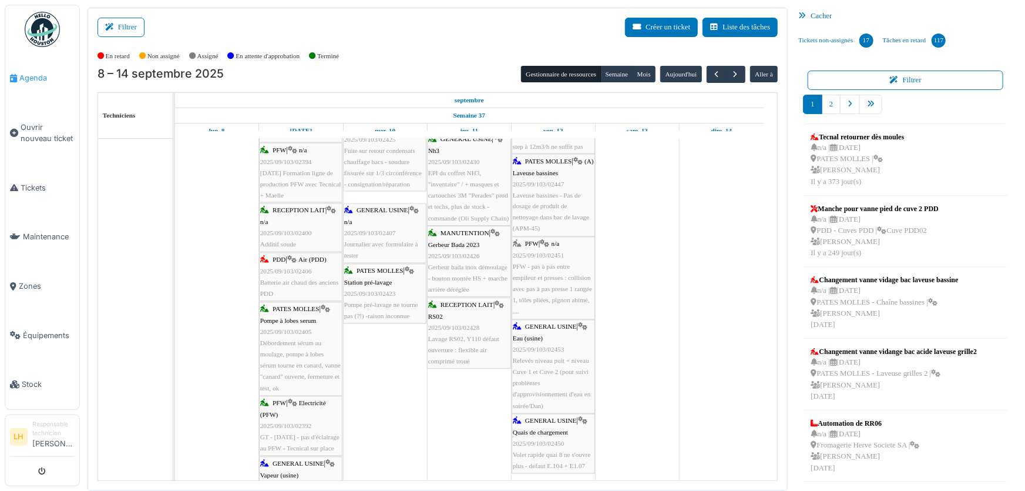  Describe the element at coordinates (662, 27) in the screenshot. I see `button: Créer un ticket` at that location.